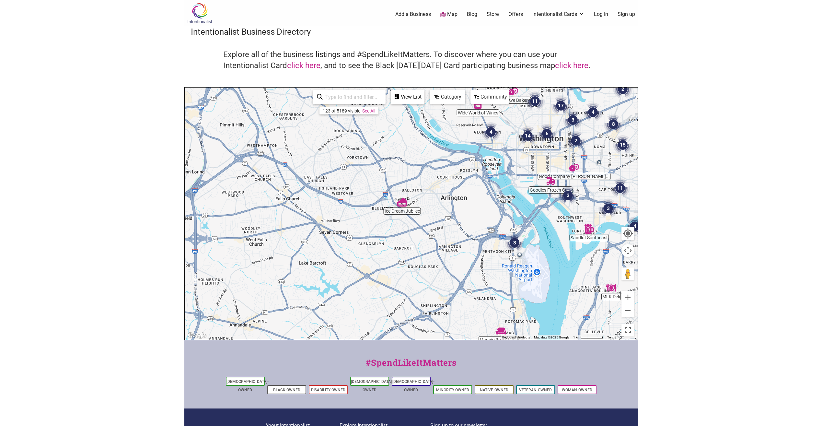 Image resolution: width=822 pixels, height=426 pixels. What do you see at coordinates (413, 14) in the screenshot?
I see `a: Add a Business` at bounding box center [413, 14].